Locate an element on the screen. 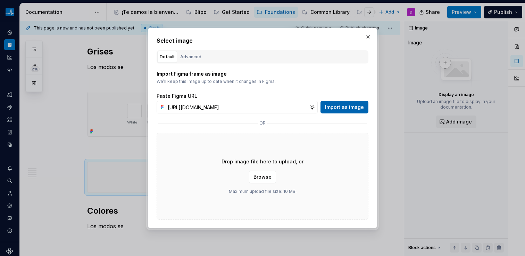 This screenshot has width=525, height=256. span: Browse is located at coordinates (262, 177).